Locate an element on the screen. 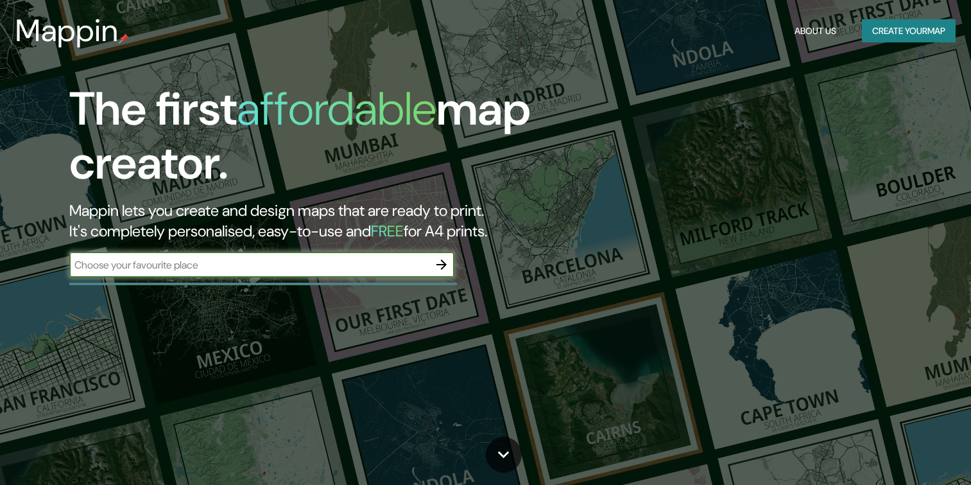  button: About Us is located at coordinates (815, 31).